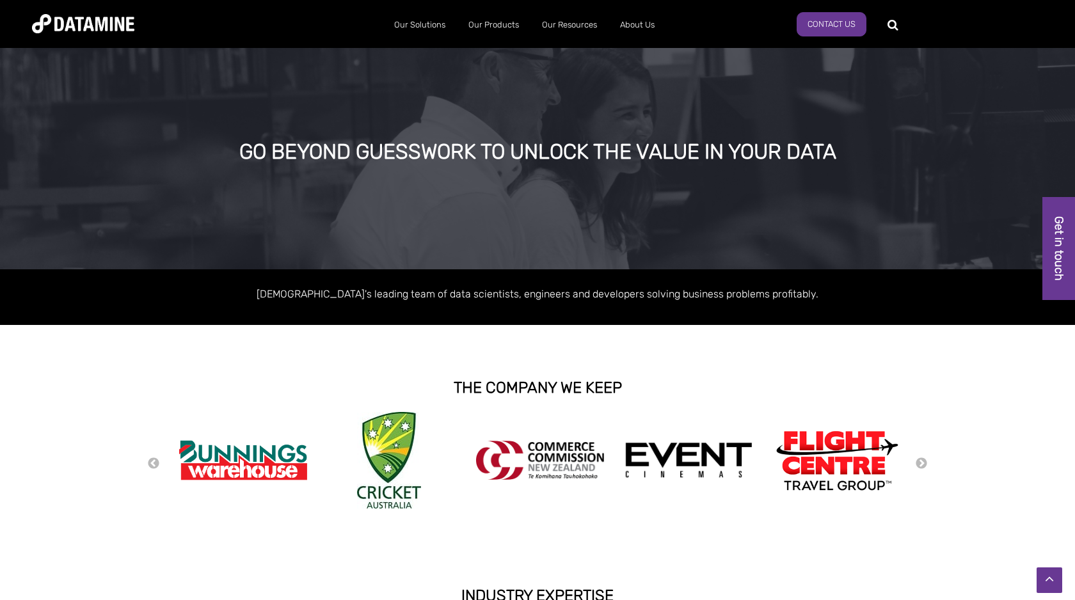 Image resolution: width=1075 pixels, height=600 pixels. I want to click on strong: THE COMPANY WE KEEP, so click(537, 388).